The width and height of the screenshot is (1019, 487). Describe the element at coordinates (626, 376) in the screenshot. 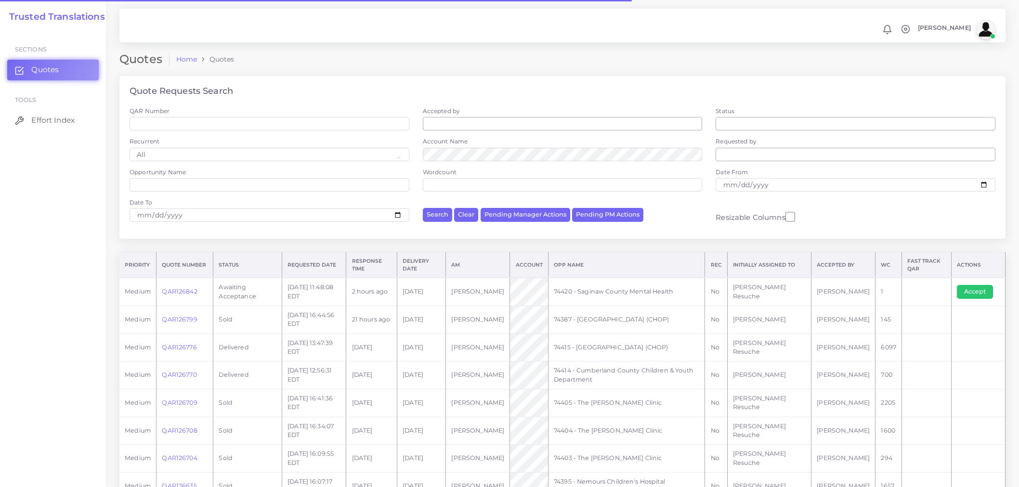

I see `td: 74414 - Cumberland County Children & Youth Department` at that location.